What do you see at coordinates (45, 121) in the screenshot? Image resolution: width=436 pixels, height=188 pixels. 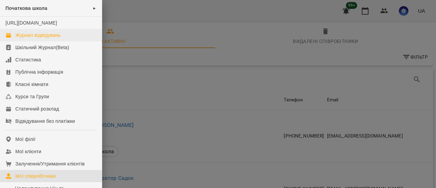 I see `div: Відвідування без платіжки` at bounding box center [45, 121].